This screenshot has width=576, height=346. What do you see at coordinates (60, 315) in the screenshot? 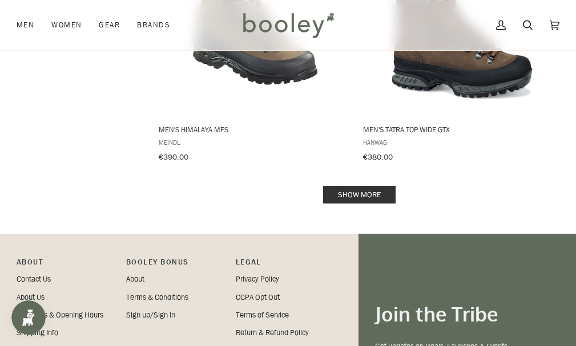
I see `a: Locations & Opening Hours` at bounding box center [60, 315].